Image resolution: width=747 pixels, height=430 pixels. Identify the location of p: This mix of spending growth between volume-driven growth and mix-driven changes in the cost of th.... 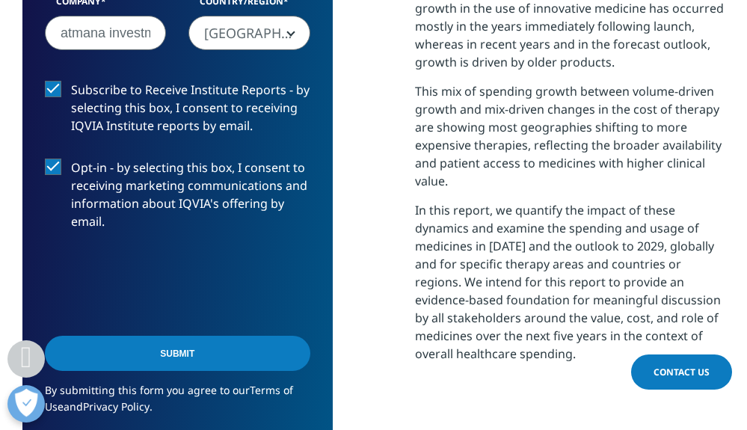
(570, 141).